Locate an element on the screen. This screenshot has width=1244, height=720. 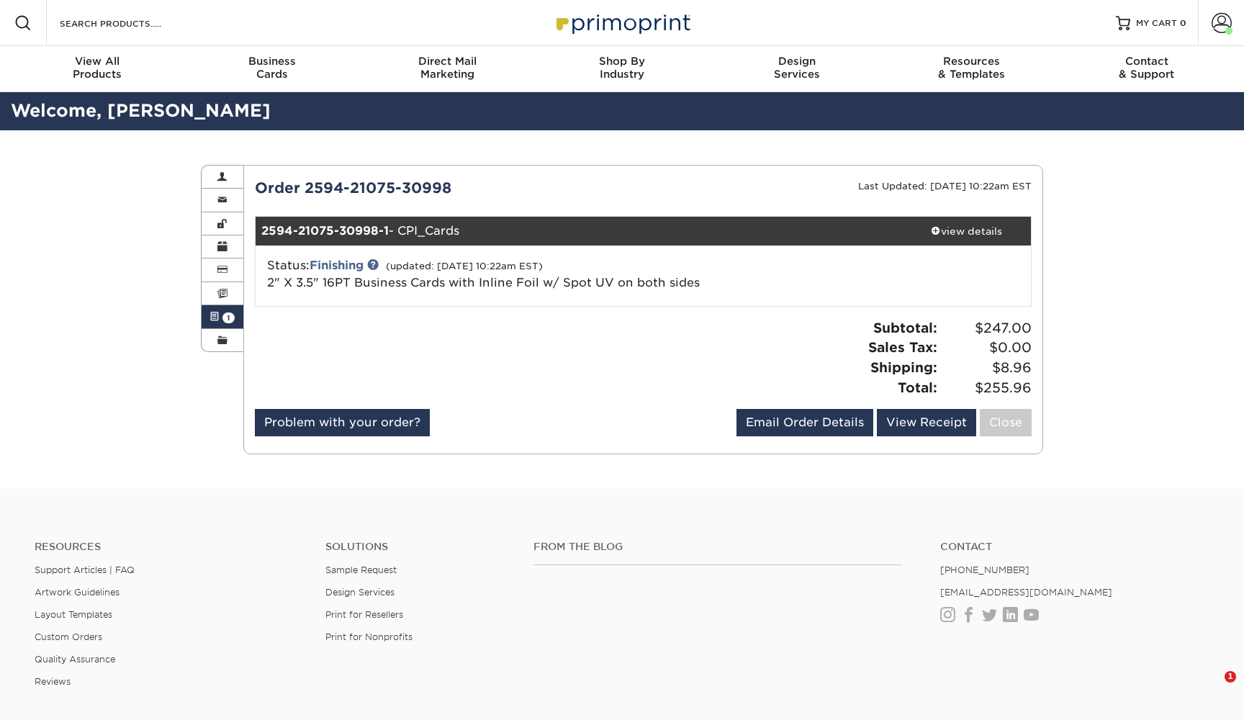
a: Artwork Guidelines is located at coordinates (77, 592).